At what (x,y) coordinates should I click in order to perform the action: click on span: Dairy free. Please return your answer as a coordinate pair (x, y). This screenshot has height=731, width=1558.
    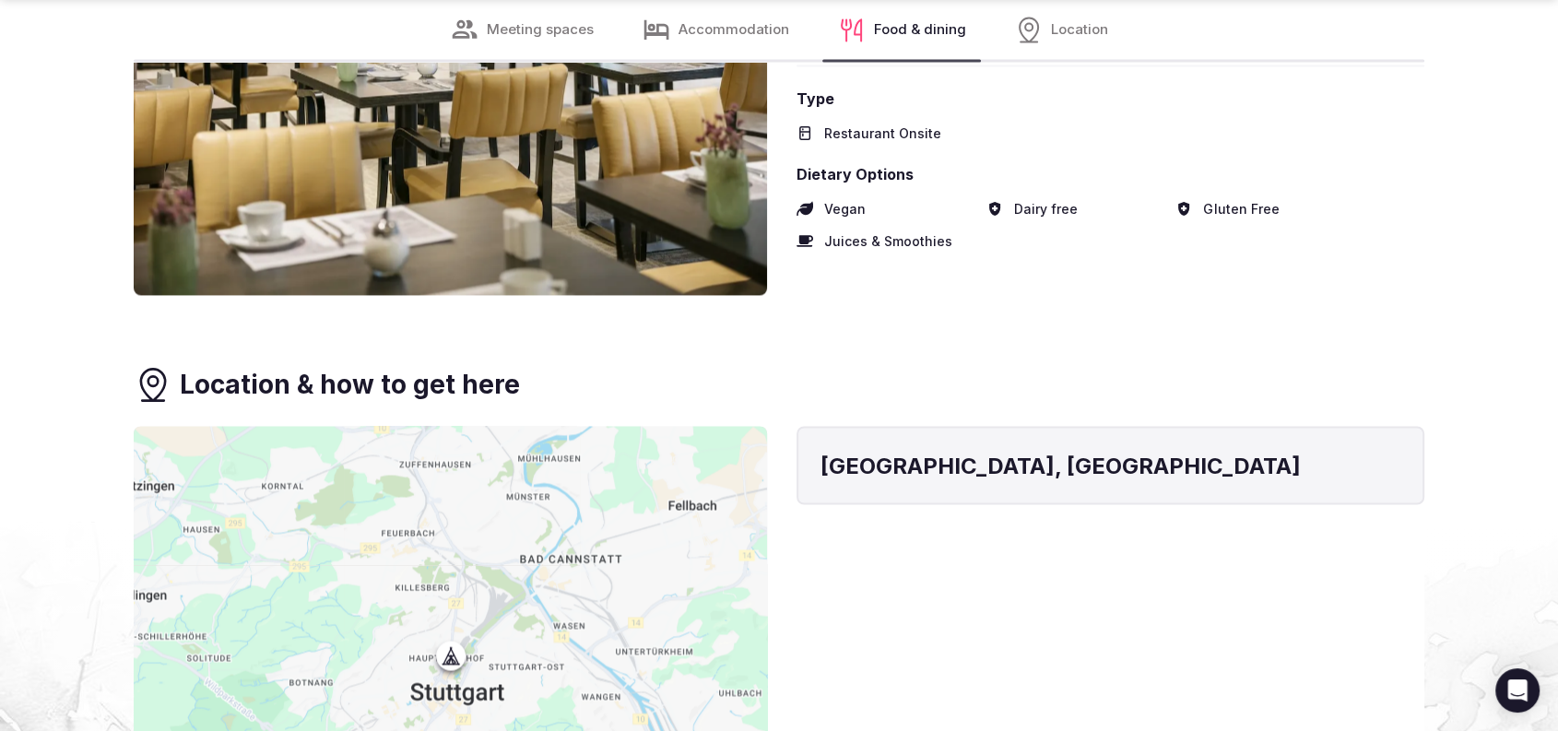
    Looking at the image, I should click on (1046, 209).